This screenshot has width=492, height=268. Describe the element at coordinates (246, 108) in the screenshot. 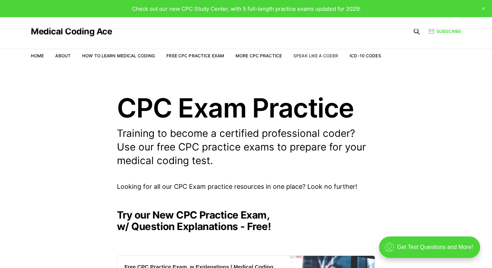

I see `h1: CPC Exam Practice` at that location.